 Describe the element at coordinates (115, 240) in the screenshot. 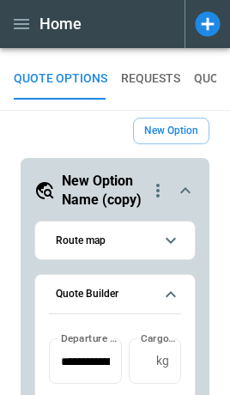

I see `button: Route map` at that location.